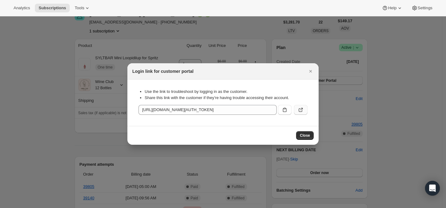 The height and width of the screenshot is (208, 446). Describe the element at coordinates (432, 188) in the screenshot. I see `div: Open Intercom Messenger` at that location.